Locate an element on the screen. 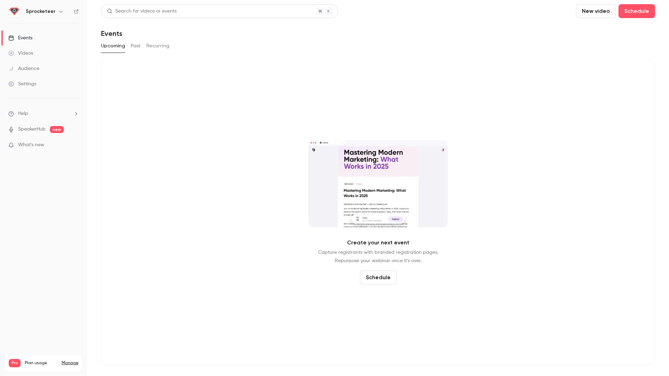 The height and width of the screenshot is (376, 669). a: SpeakerHub is located at coordinates (32, 129).